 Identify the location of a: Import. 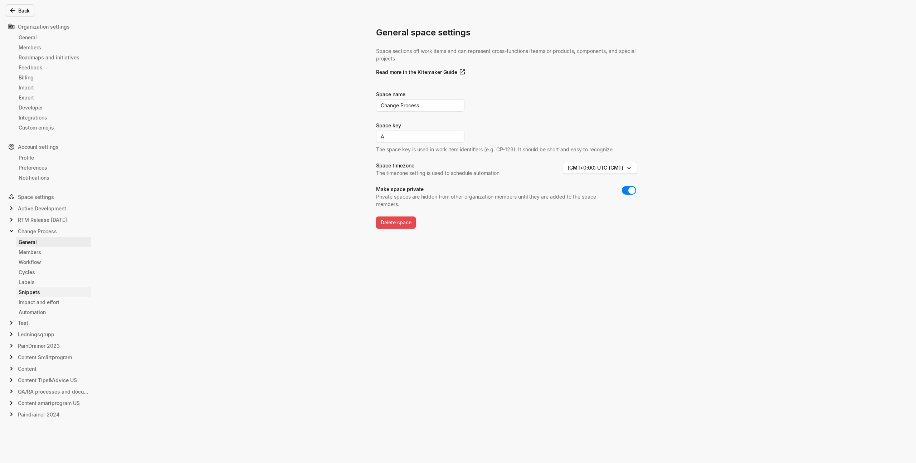
(53, 87).